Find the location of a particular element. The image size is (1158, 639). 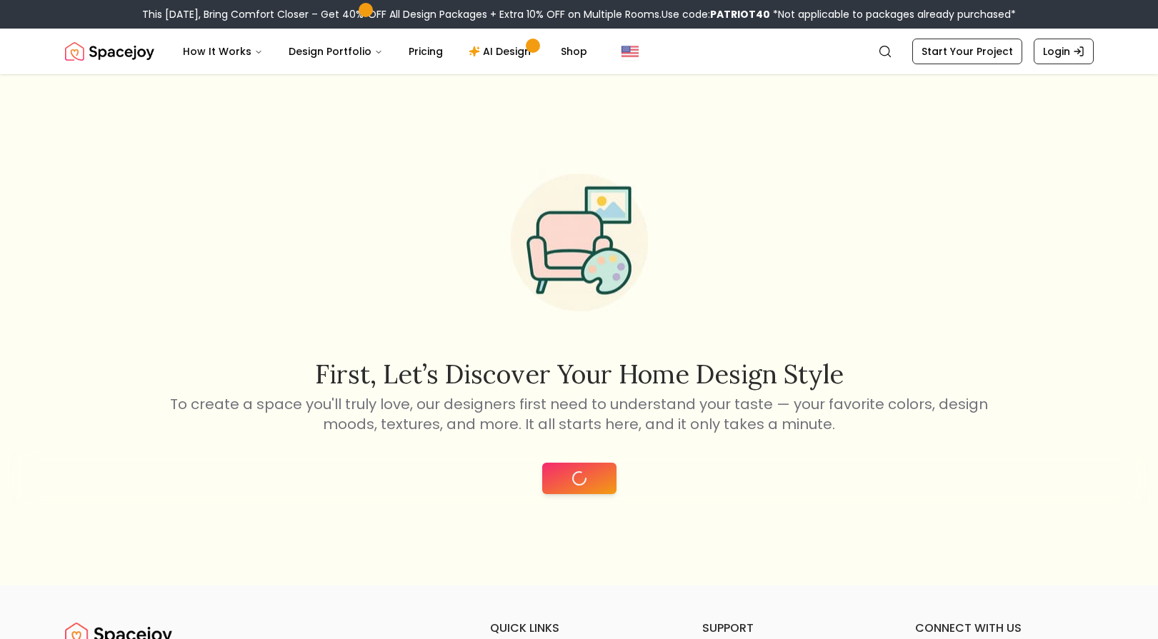

h2: First, let’s discover your home design style is located at coordinates (579, 374).